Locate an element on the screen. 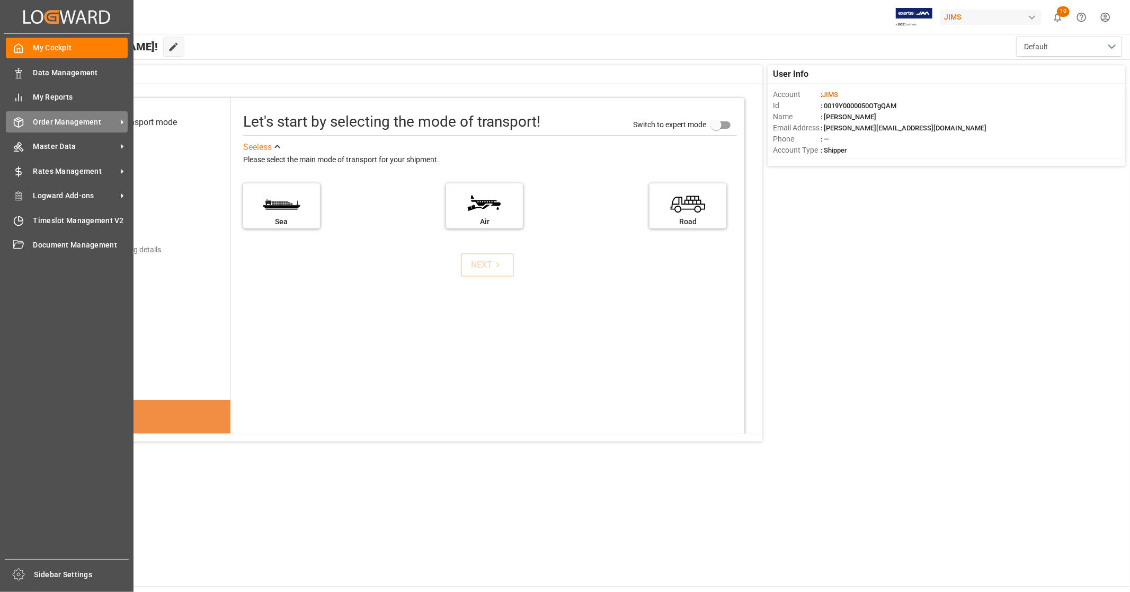 The image size is (1130, 592). span: My Cockpit is located at coordinates (81, 48).